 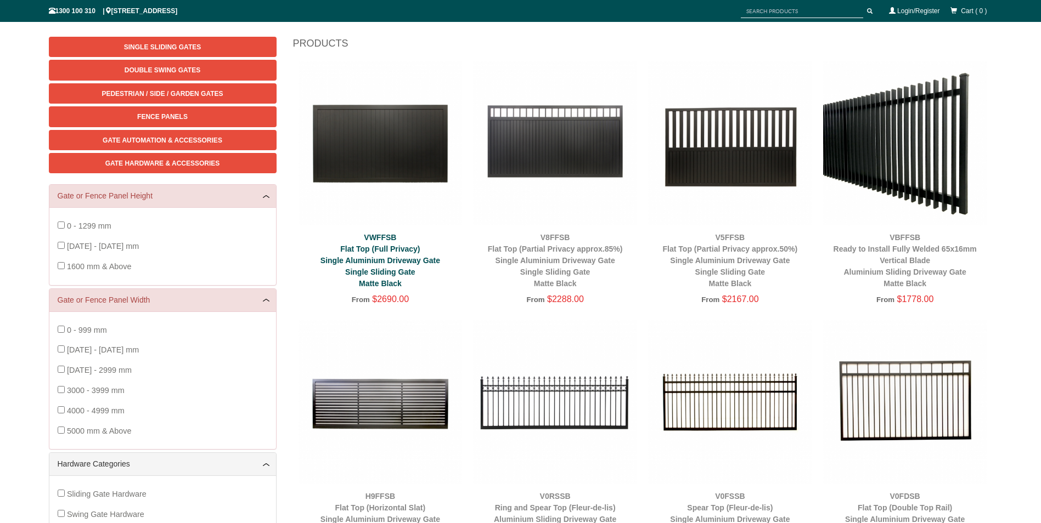 What do you see at coordinates (95, 411) in the screenshot?
I see `span: 4000 - 4999 mm` at bounding box center [95, 411].